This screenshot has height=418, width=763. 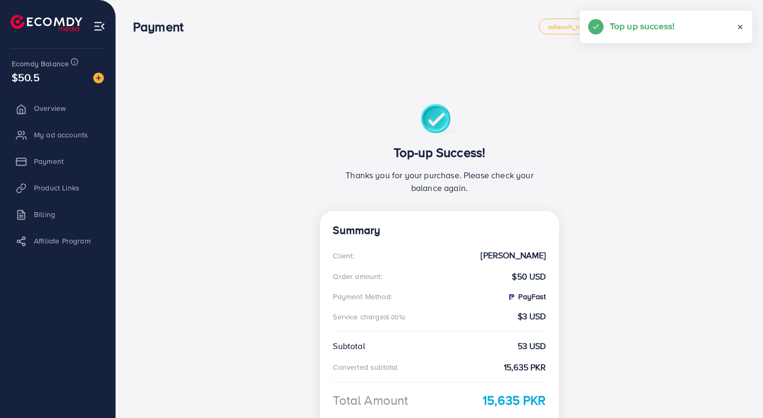 I want to click on div: Converted subtotal, so click(x=365, y=367).